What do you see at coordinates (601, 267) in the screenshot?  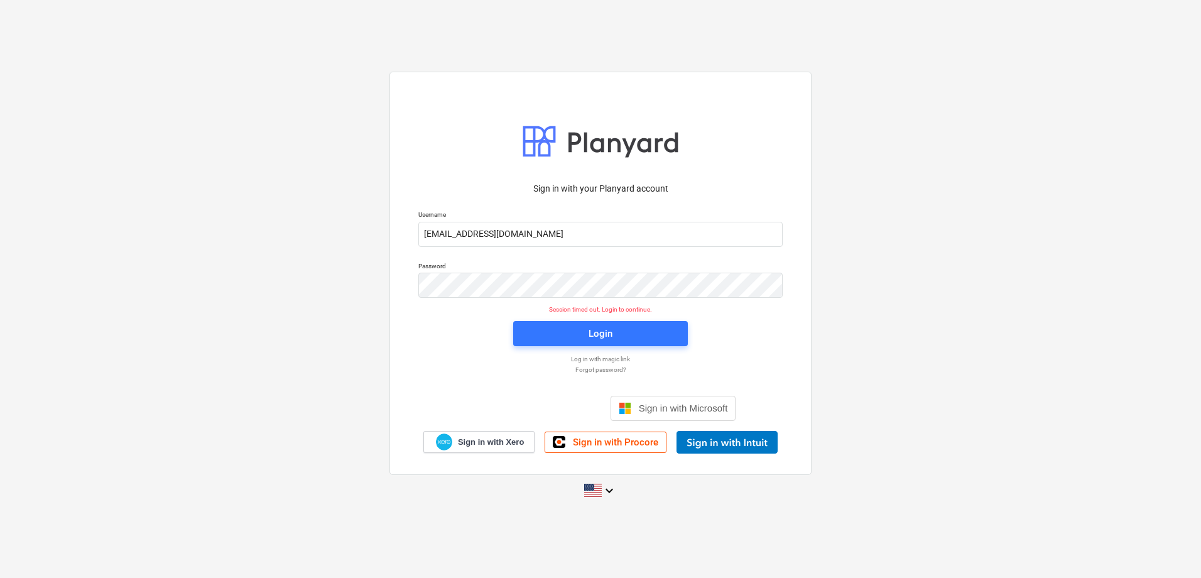 I see `p: Password` at bounding box center [601, 267].